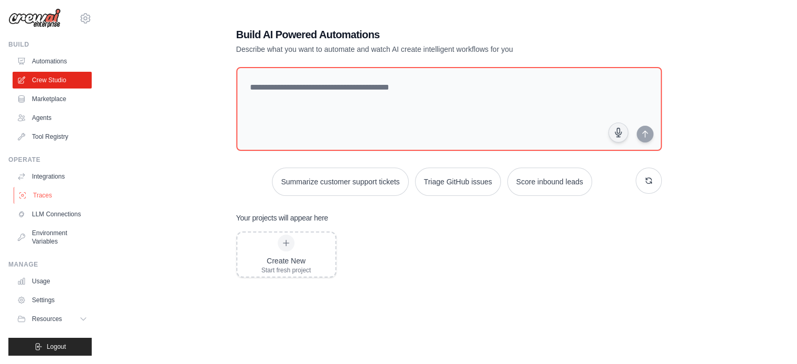  I want to click on a: Marketplace, so click(52, 99).